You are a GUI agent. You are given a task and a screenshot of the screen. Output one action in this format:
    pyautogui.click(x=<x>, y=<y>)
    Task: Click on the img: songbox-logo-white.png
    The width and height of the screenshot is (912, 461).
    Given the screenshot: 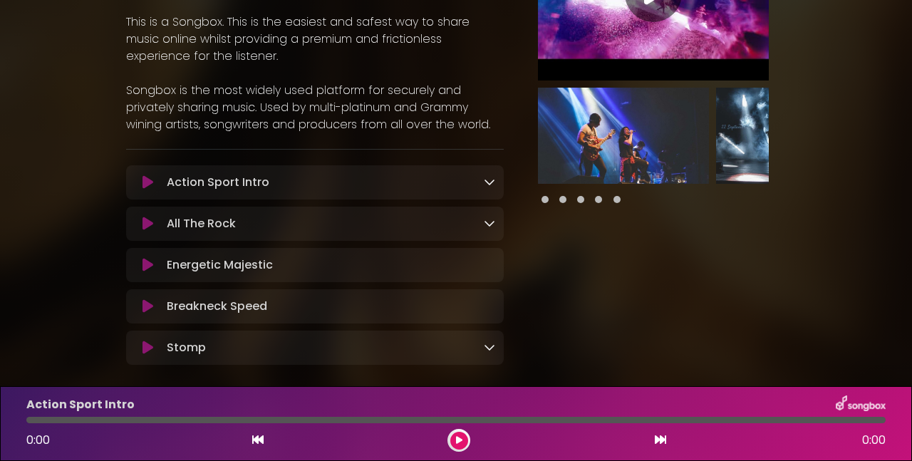 What is the action you would take?
    pyautogui.click(x=860, y=405)
    